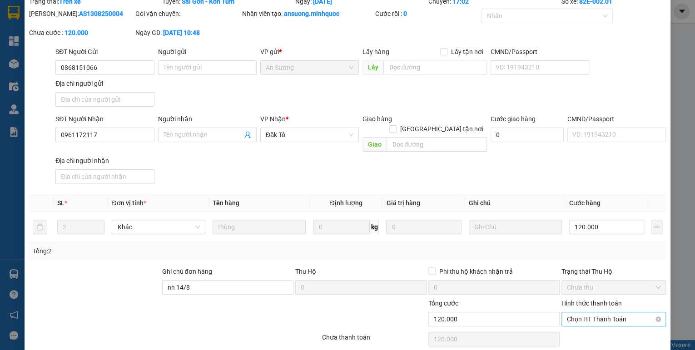  I want to click on input: Cước giao hàng, so click(527, 135).